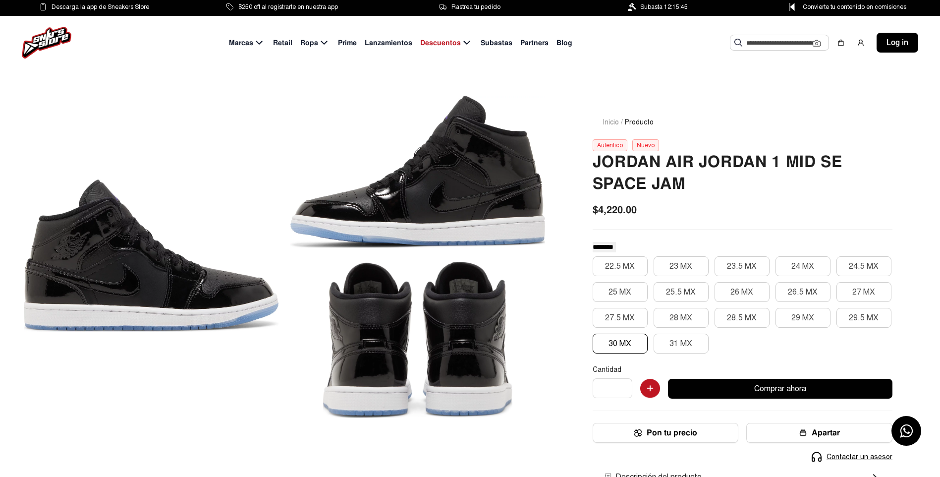  What do you see at coordinates (742, 318) in the screenshot?
I see `button: 28.5 MX` at bounding box center [742, 318].